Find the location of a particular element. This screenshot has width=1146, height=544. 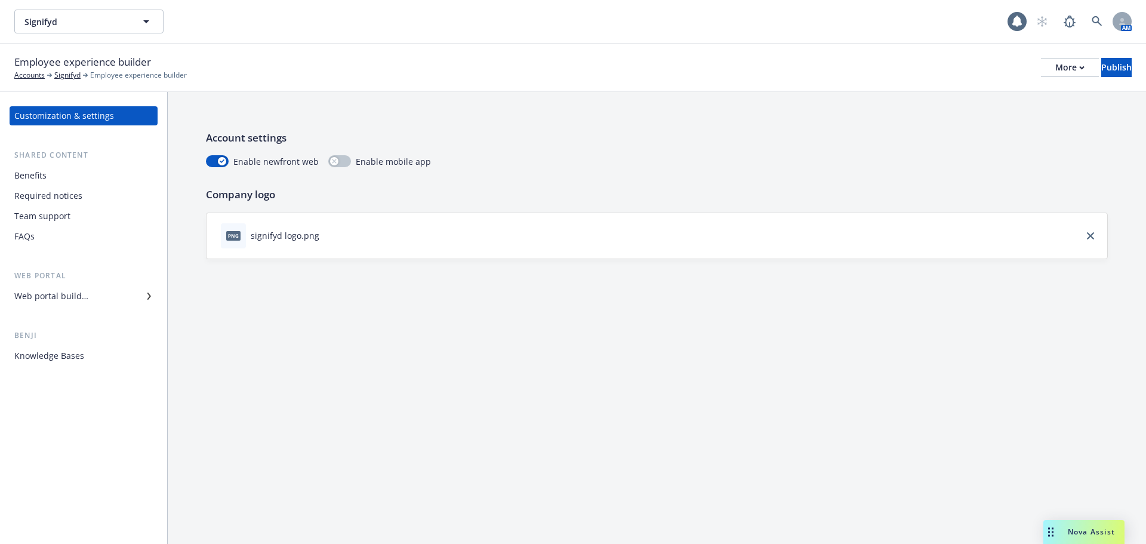

div: Benji is located at coordinates (84, 336).